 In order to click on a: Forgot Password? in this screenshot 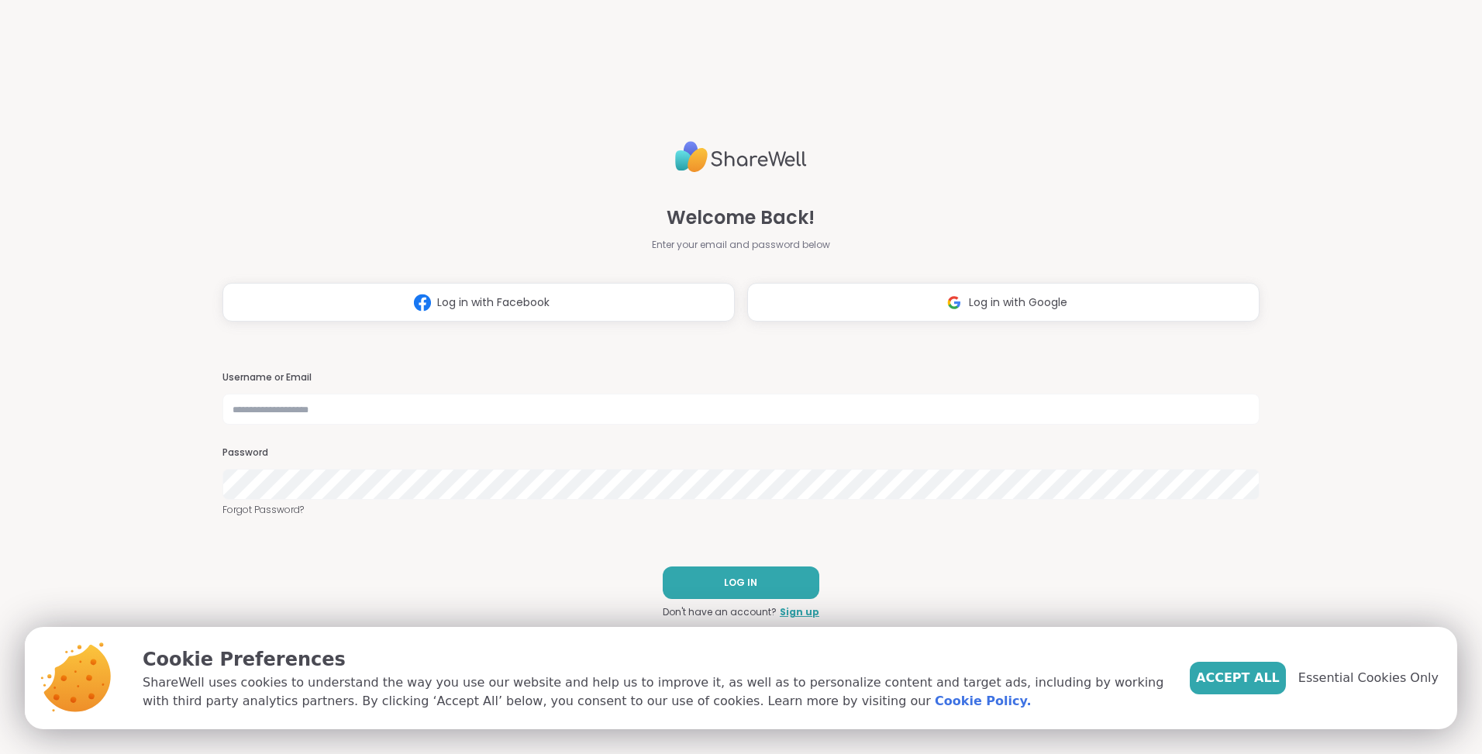, I will do `click(741, 510)`.